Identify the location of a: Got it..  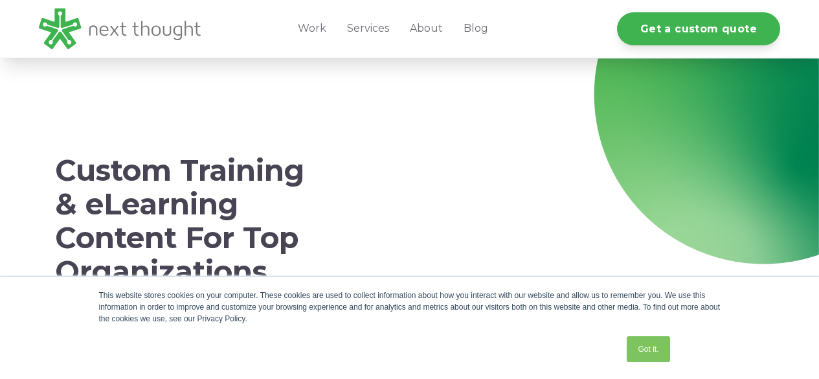
(648, 349).